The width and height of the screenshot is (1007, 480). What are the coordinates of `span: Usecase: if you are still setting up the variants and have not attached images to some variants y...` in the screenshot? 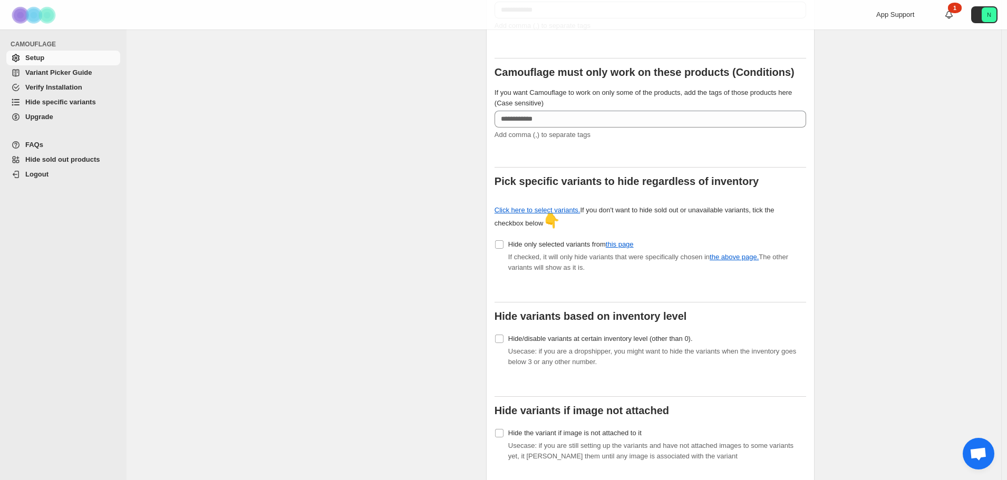 It's located at (651, 451).